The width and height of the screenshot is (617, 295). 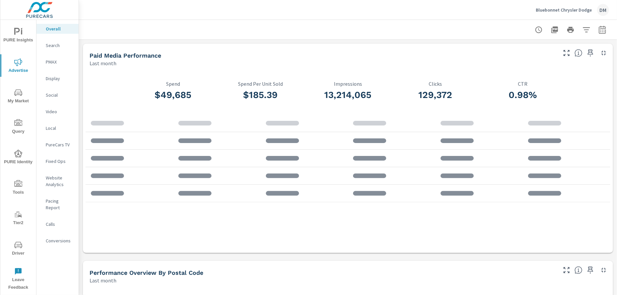 I want to click on p: Spend, so click(x=173, y=84).